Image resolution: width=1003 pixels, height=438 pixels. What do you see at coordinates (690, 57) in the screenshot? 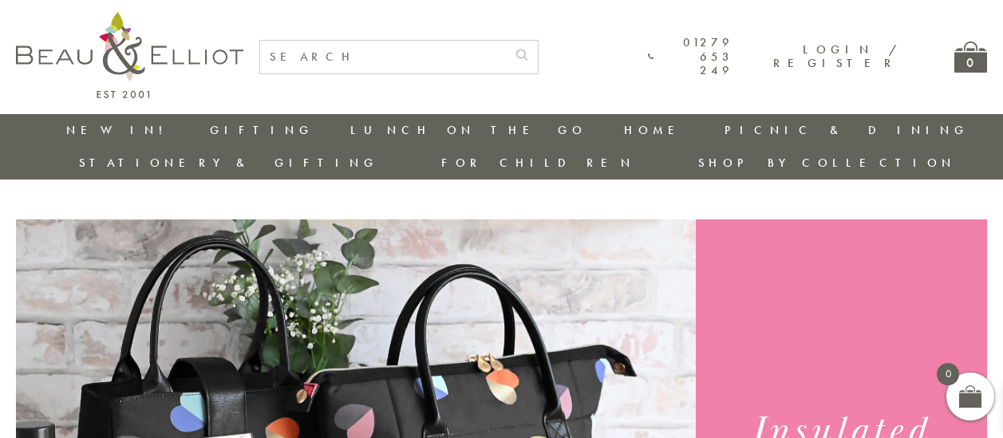
I see `a: 01279 653 249` at bounding box center [690, 57].